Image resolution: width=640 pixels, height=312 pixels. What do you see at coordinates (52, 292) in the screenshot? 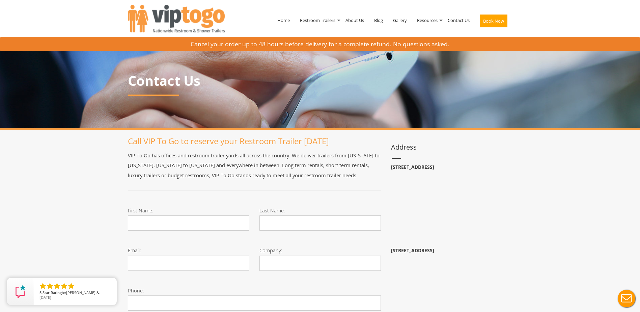
I see `span: Star Rating` at bounding box center [52, 292].